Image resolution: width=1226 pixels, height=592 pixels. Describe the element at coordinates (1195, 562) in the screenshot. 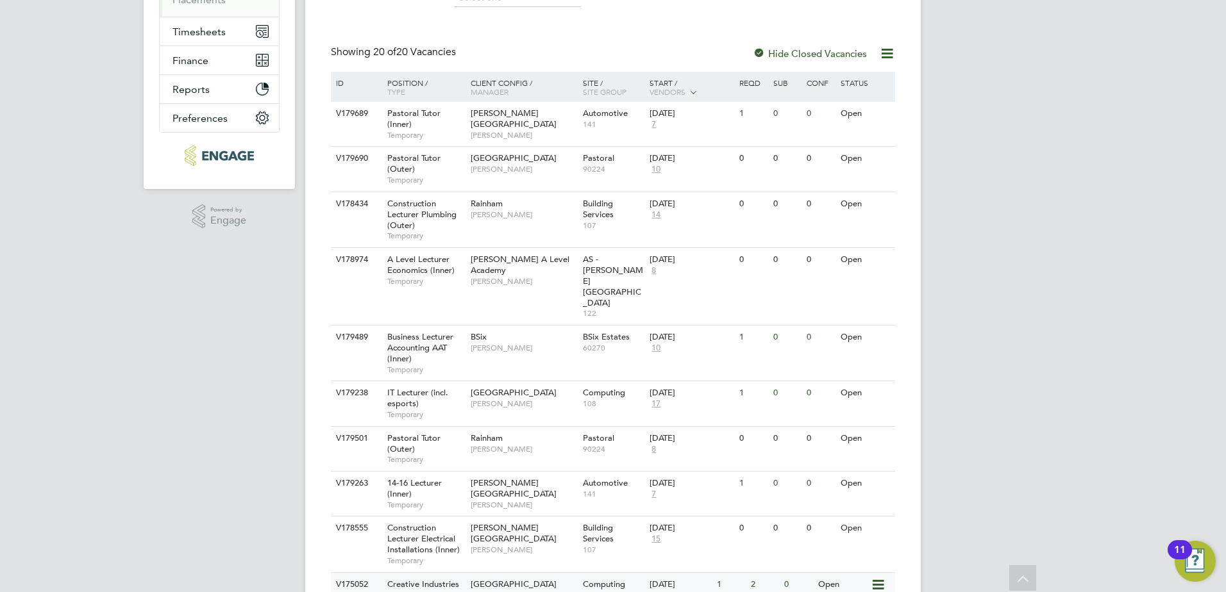

I see `button: Open Resource Center, 11 new notifications` at that location.